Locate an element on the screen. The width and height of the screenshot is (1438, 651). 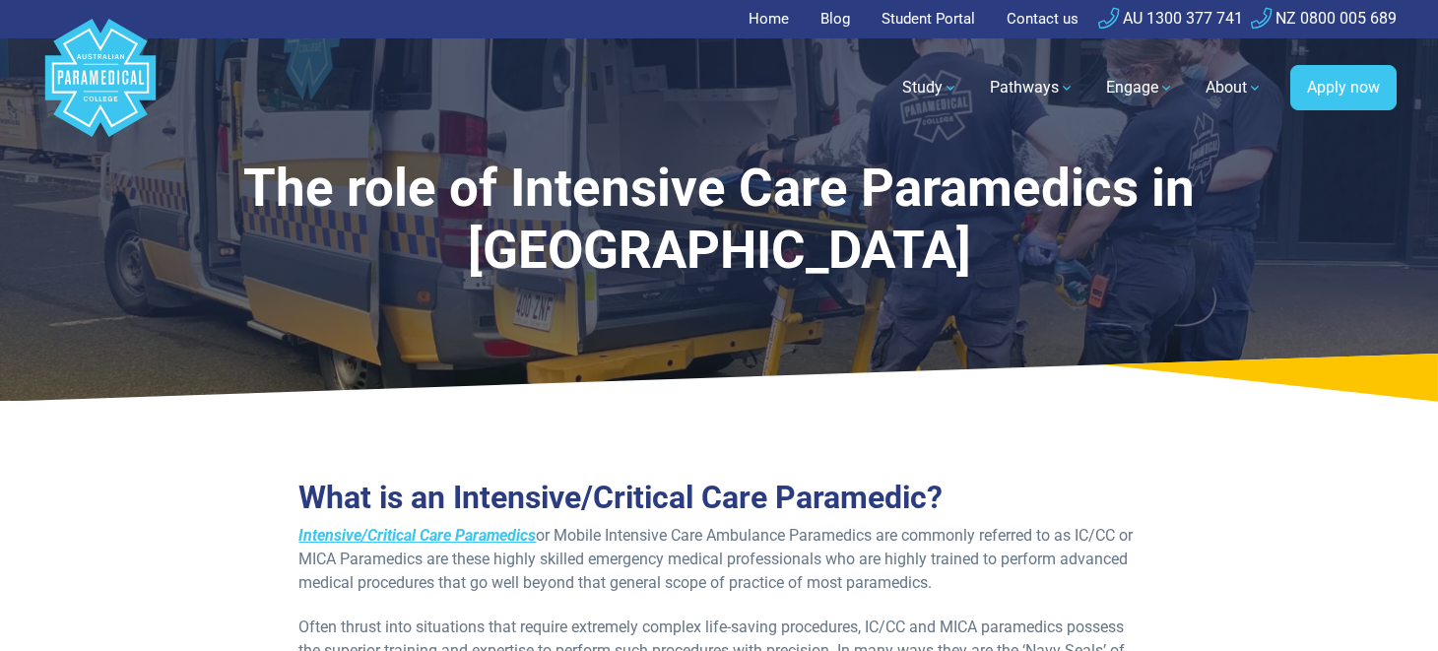
a: Australian Paramedical College is located at coordinates (100, 88).